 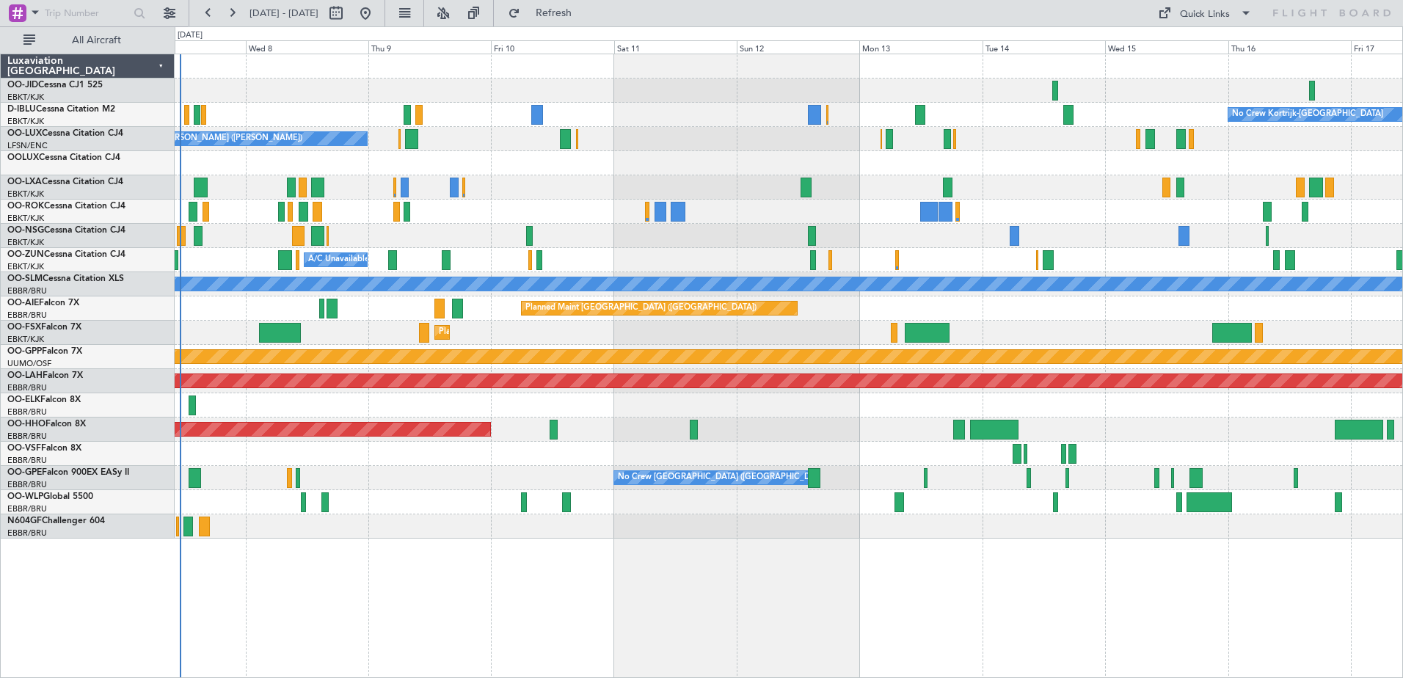 I want to click on a: OO-VSFFalcon 8X, so click(x=44, y=448).